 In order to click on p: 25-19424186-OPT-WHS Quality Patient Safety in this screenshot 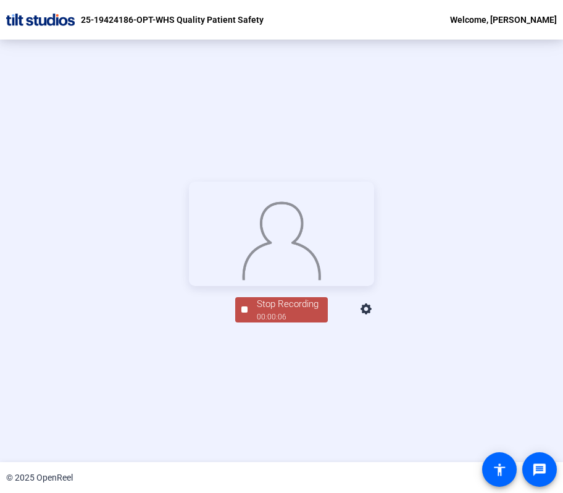, I will do `click(172, 20)`.